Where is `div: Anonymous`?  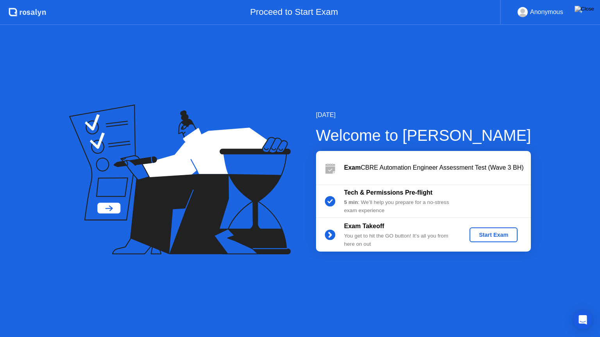
div: Anonymous is located at coordinates (546, 12).